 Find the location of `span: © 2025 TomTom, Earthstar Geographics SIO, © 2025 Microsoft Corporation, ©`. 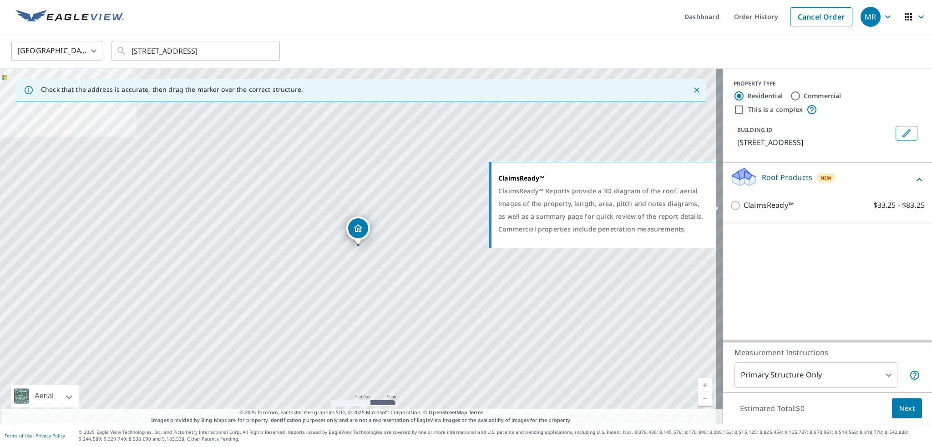

span: © 2025 TomTom, Earthstar Geographics SIO, © 2025 Microsoft Corporation, © is located at coordinates (361, 413).